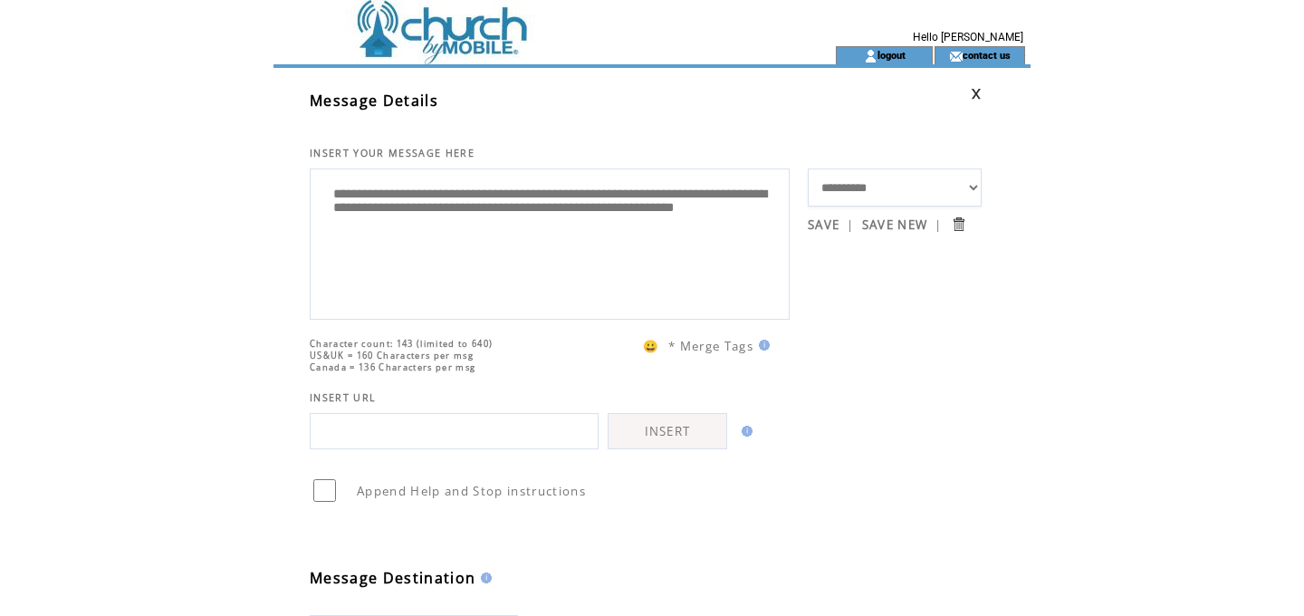 This screenshot has height=616, width=1304. I want to click on a: SAVE, so click(823, 225).